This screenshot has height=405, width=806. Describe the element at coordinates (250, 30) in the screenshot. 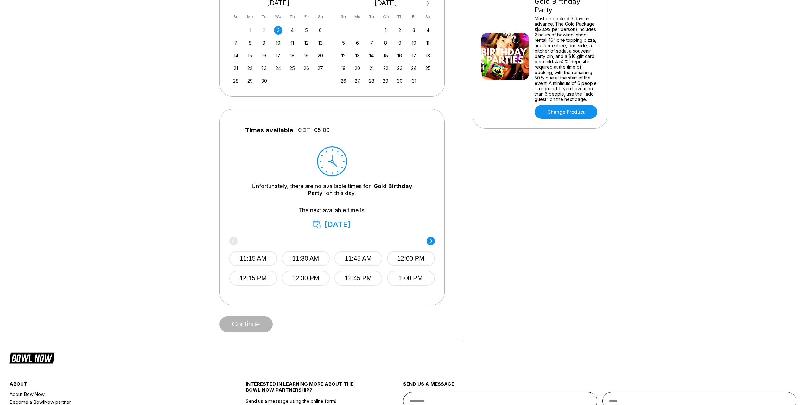

I see `div: Not available Monday, September 1st, 2025` at that location.